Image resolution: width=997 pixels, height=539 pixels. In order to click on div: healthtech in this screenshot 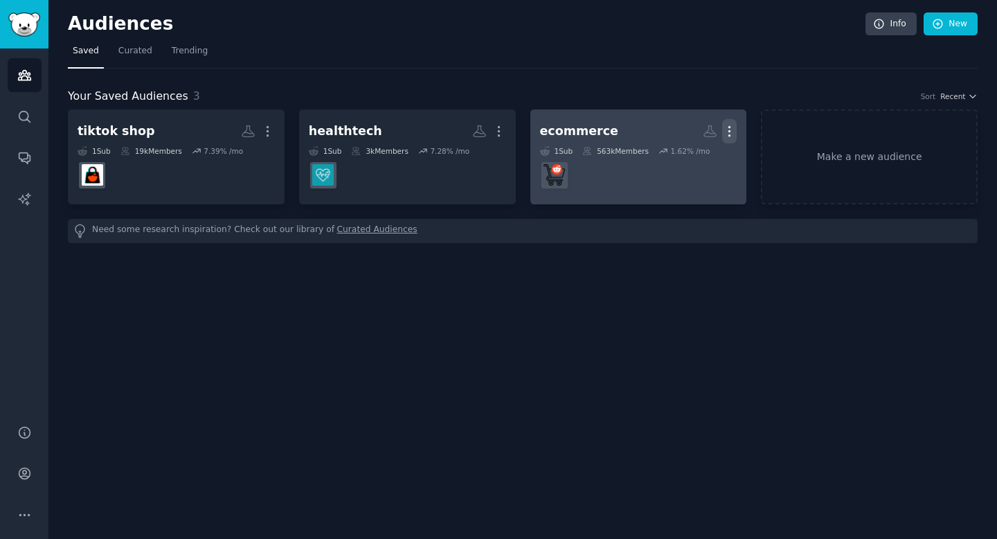, I will do `click(346, 131)`.